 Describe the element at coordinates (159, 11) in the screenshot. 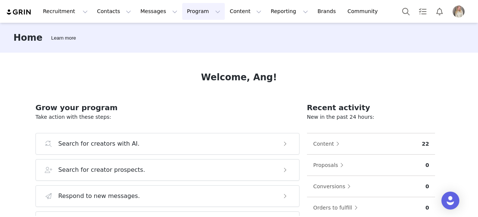

I see `button: Messages` at that location.